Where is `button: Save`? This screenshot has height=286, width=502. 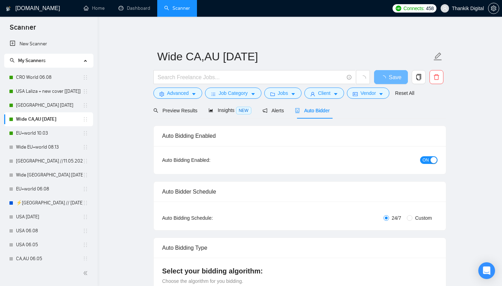 button: Save is located at coordinates (391, 77).